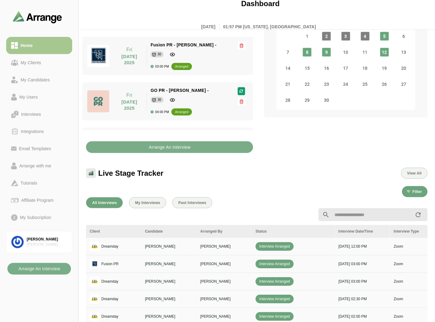 This screenshot has height=322, width=435. I want to click on img: fusion-logo.jpg, so click(98, 56).